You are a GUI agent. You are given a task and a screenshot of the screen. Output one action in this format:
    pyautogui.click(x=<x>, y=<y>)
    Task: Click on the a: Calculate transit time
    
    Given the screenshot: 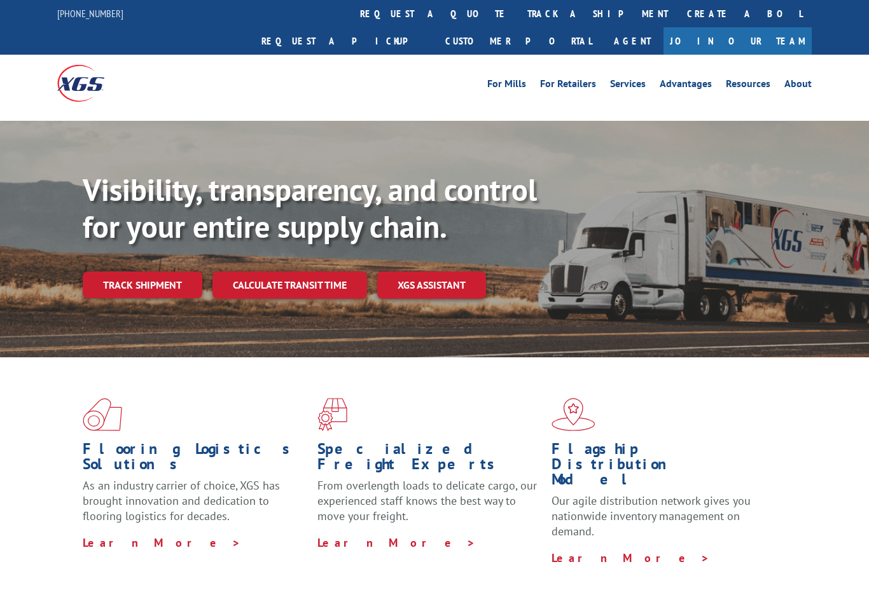 What is the action you would take?
    pyautogui.click(x=289, y=285)
    